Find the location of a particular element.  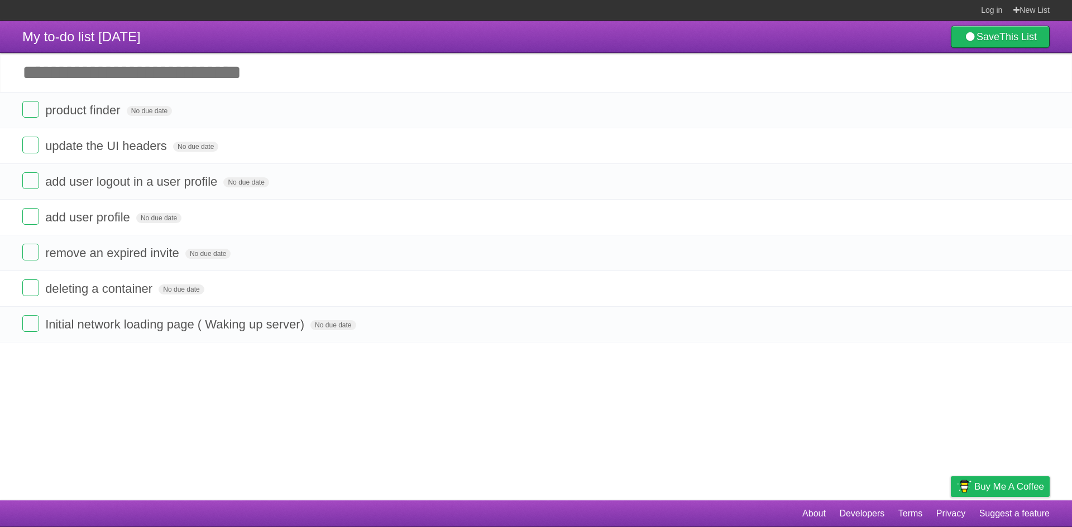

span: update the UI headers is located at coordinates (107, 146).